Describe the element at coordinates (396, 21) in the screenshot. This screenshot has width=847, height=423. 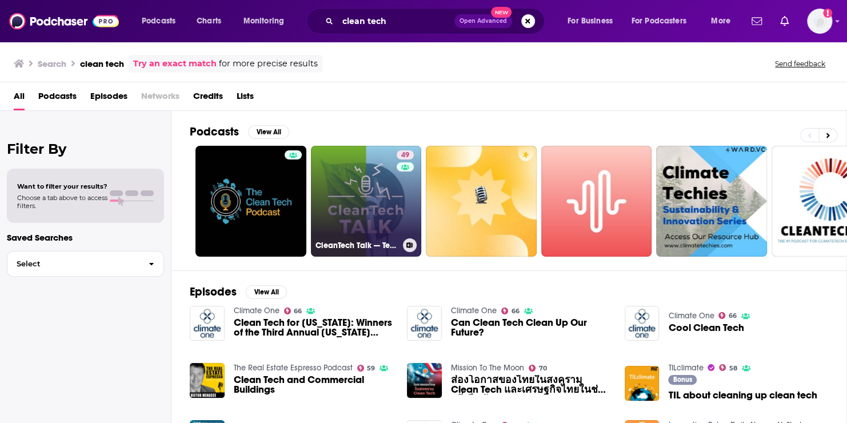
I see `input: Search podcasts, credits, & more...` at that location.